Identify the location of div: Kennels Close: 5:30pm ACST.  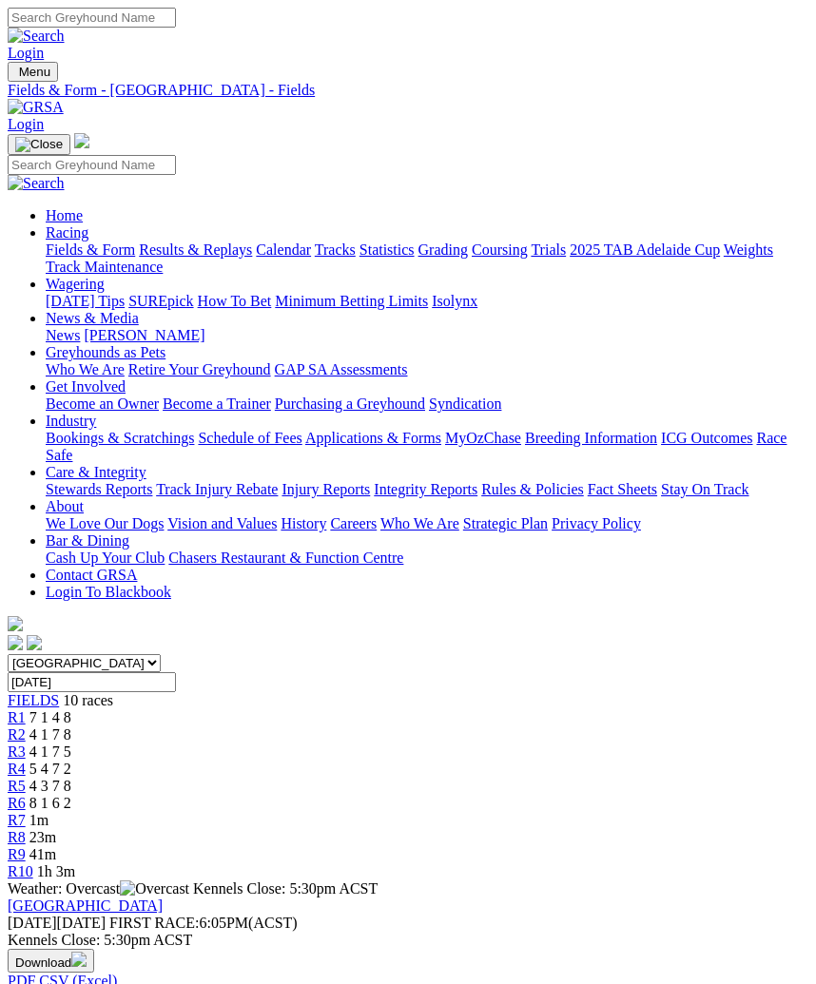
(408, 940).